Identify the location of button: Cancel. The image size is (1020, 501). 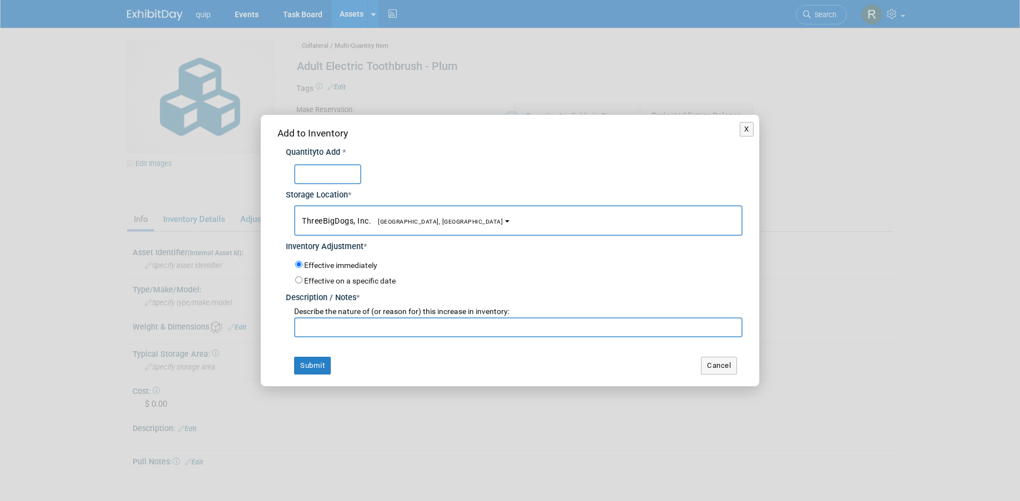
(718, 366).